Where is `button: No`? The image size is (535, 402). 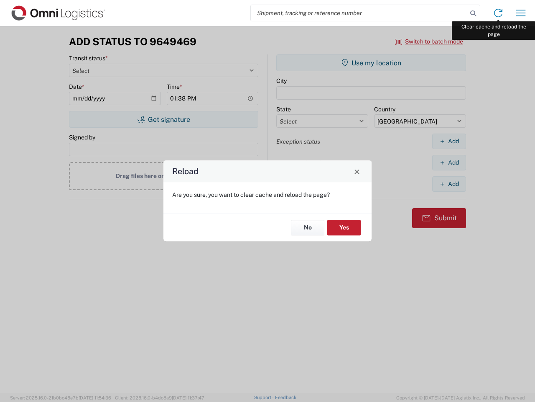
button: No is located at coordinates (308, 227).